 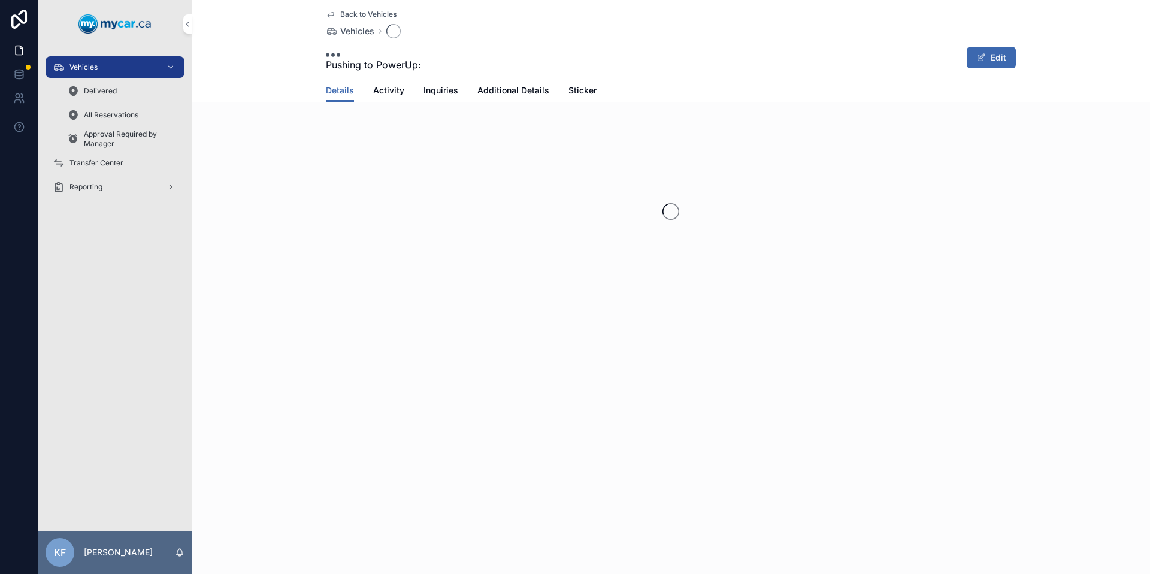 I want to click on a: Sticker, so click(x=582, y=92).